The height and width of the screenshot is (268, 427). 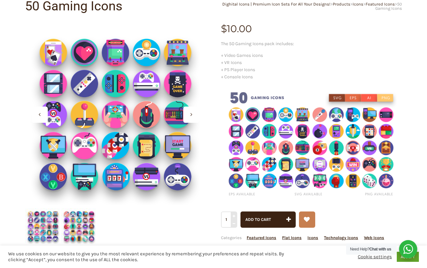 What do you see at coordinates (371, 249) in the screenshot?
I see `span: Need Help?` at bounding box center [371, 249].